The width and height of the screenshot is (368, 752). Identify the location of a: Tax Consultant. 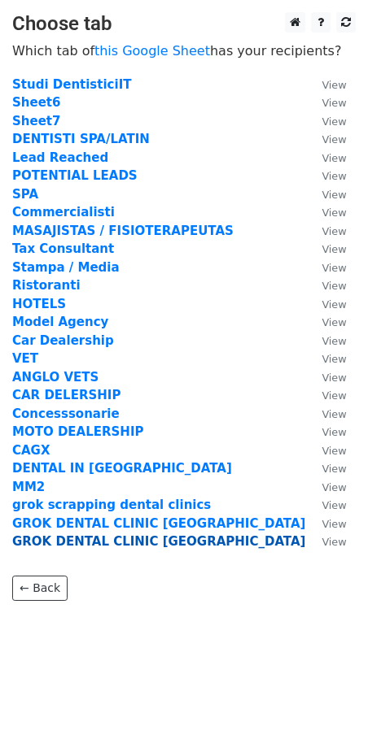
(63, 249).